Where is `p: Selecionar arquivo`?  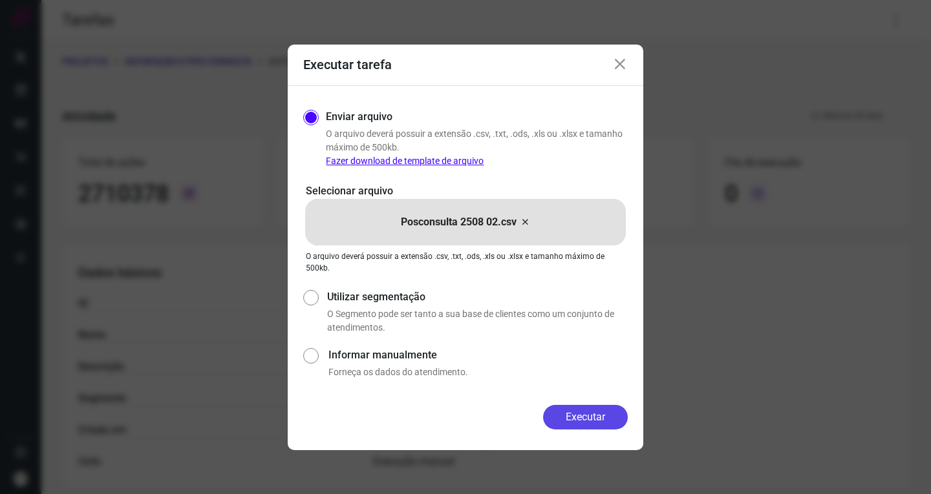
p: Selecionar arquivo is located at coordinates (465, 191).